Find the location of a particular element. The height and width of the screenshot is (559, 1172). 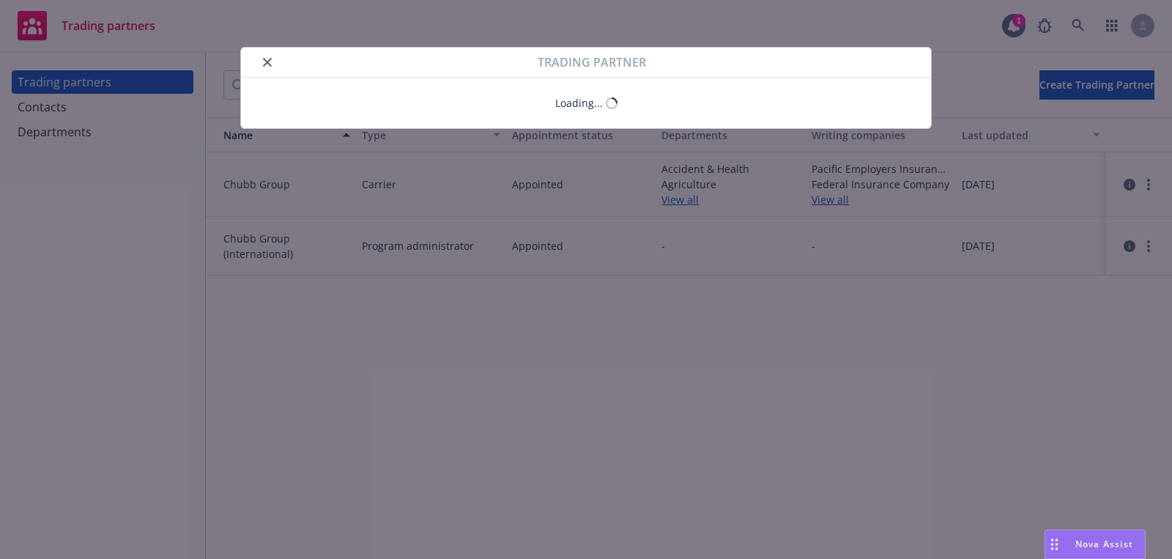

button: Nova Assist is located at coordinates (1095, 544).